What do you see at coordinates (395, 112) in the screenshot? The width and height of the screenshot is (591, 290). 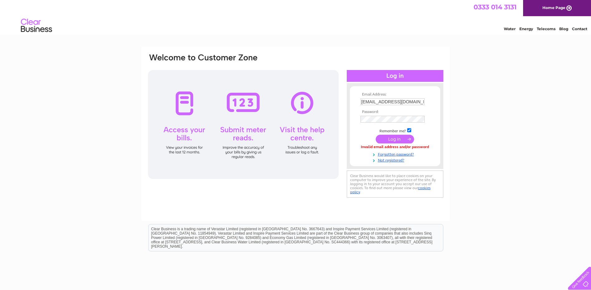 I see `th: Password:` at bounding box center [395, 112].